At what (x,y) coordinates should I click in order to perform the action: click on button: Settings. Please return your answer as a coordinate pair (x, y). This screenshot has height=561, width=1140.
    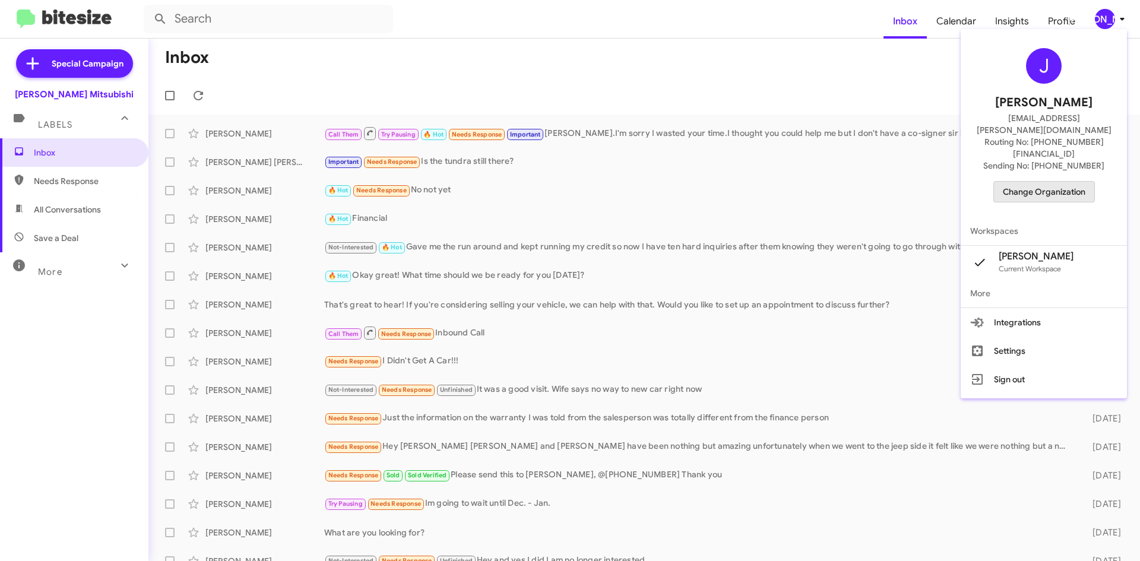
    Looking at the image, I should click on (1044, 351).